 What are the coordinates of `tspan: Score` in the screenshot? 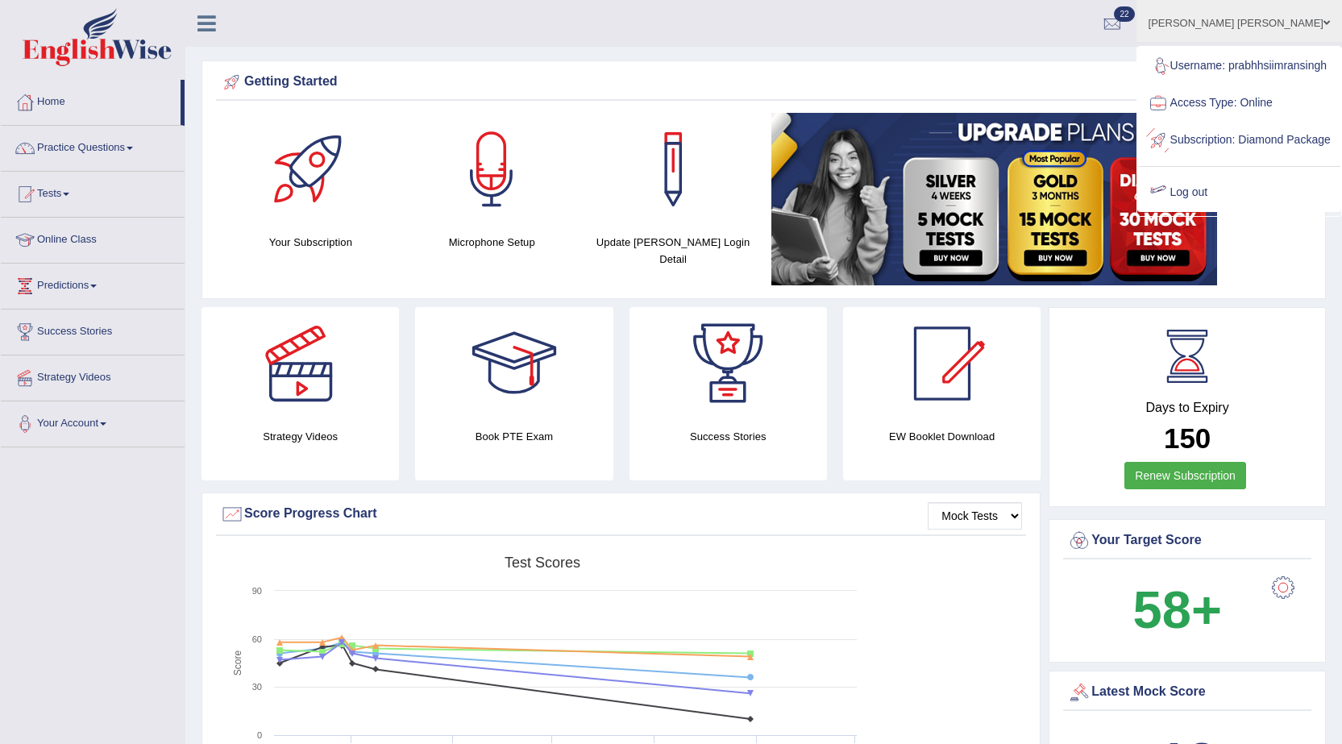 It's located at (238, 663).